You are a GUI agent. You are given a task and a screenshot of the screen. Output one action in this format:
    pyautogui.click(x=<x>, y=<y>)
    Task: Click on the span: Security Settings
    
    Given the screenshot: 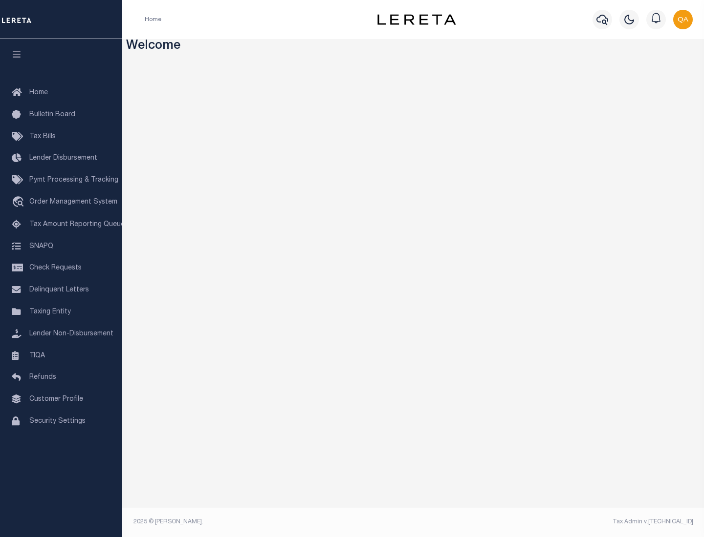 What is the action you would take?
    pyautogui.click(x=57, y=422)
    